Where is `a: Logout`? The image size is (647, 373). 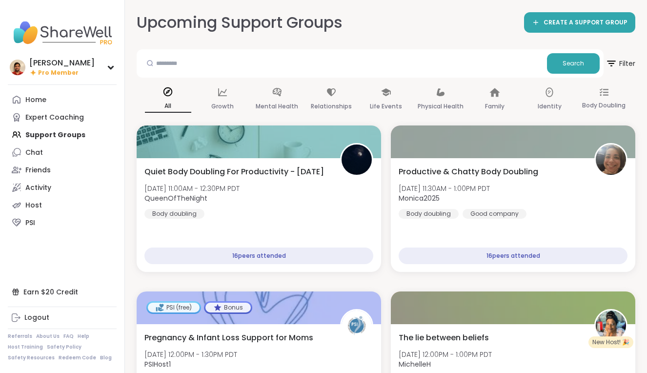
a: Logout is located at coordinates (62, 318).